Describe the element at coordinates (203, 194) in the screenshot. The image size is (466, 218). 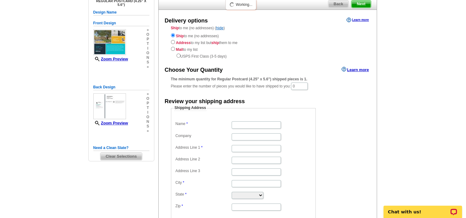
I see `label: State` at that location.